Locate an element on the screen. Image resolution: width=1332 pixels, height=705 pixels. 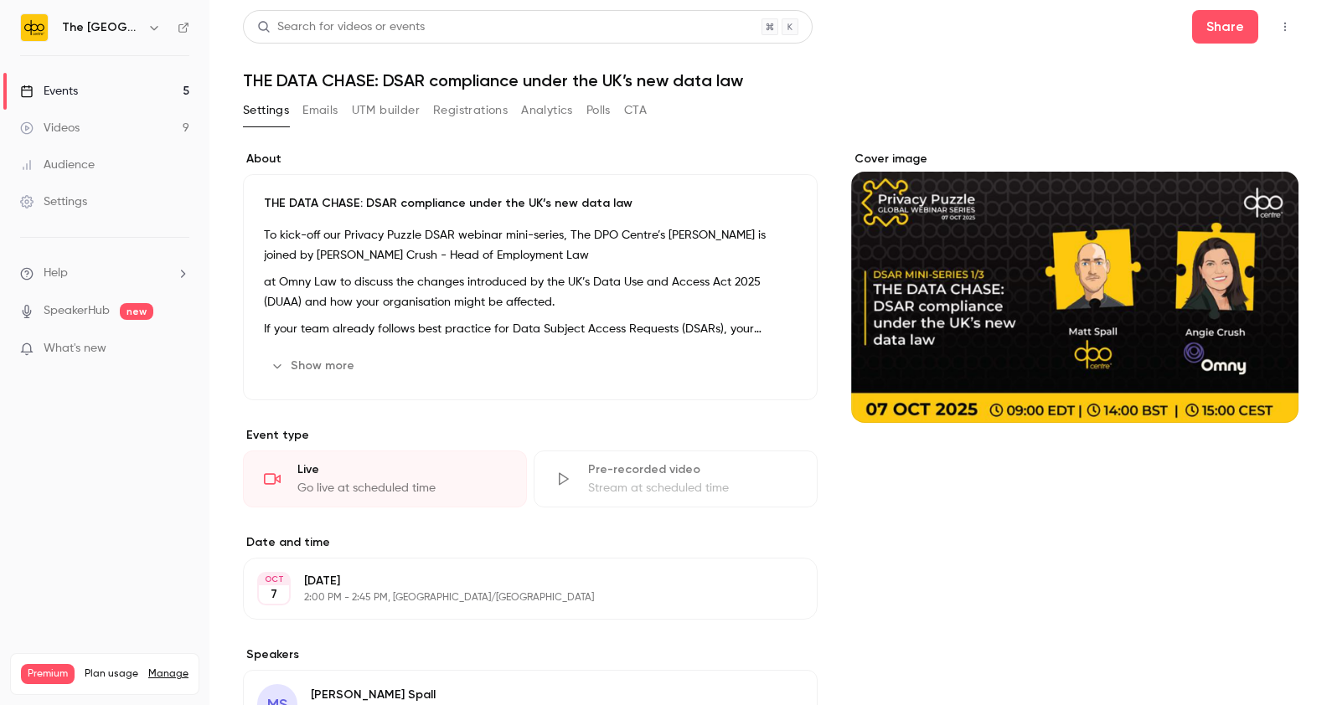
a: Manage is located at coordinates (168, 674).